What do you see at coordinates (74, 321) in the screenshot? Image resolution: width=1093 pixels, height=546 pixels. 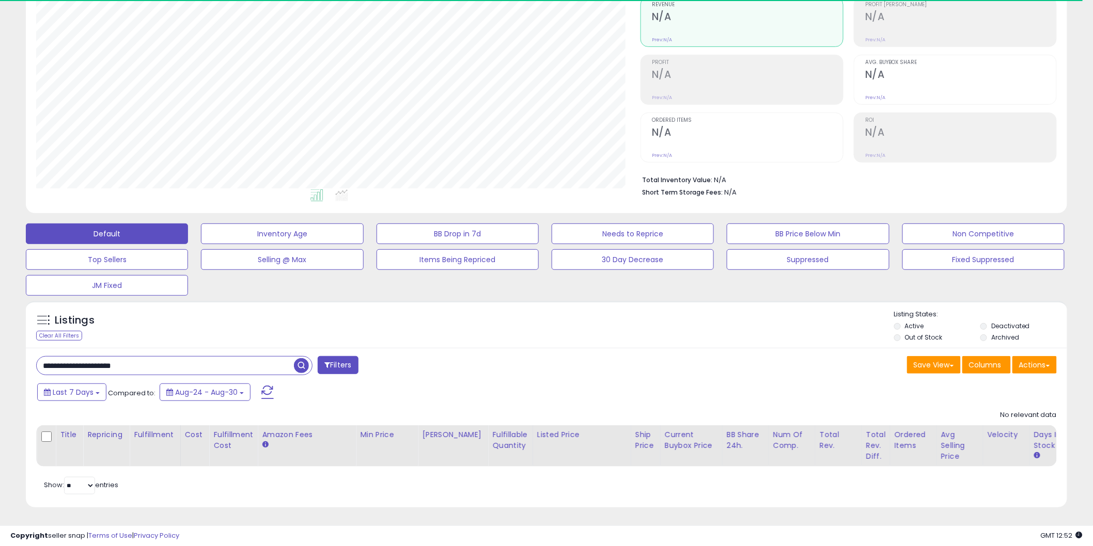 I see `h5: Listings` at bounding box center [74, 321].